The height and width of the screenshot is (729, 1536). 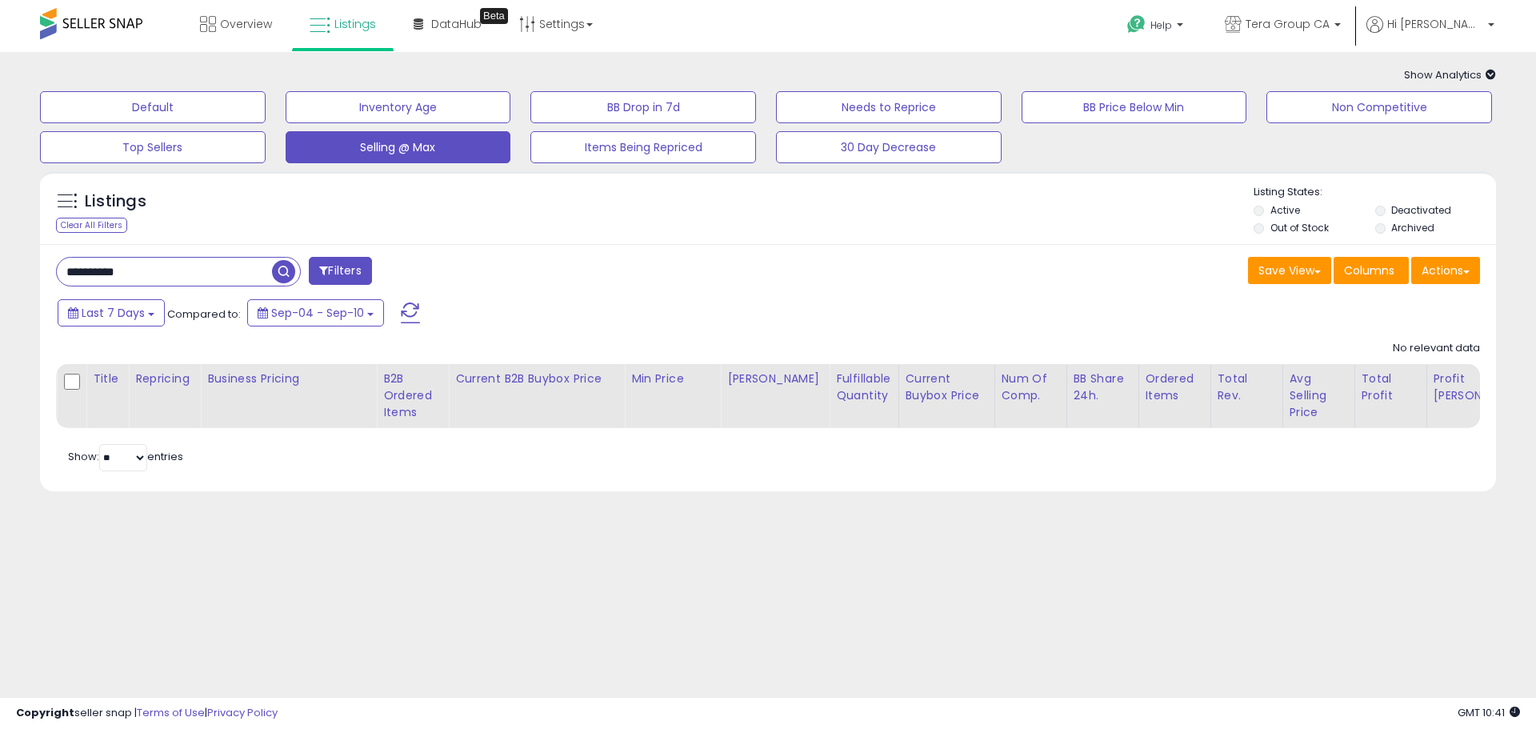 What do you see at coordinates (412, 395) in the screenshot?
I see `div: B2B Ordered Items` at bounding box center [412, 395].